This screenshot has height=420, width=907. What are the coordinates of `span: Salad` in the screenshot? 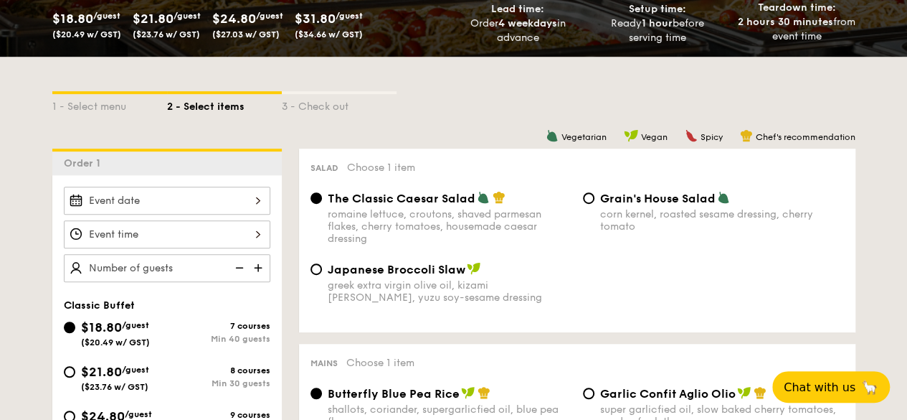 It's located at (324, 168).